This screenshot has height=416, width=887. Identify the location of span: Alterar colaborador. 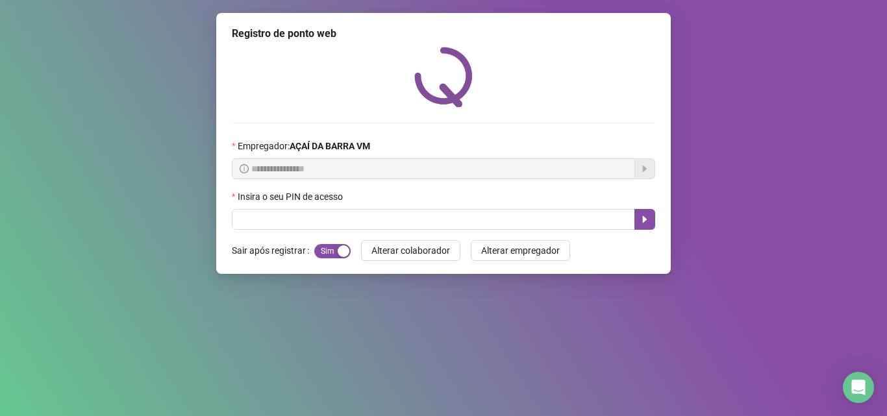
(410, 251).